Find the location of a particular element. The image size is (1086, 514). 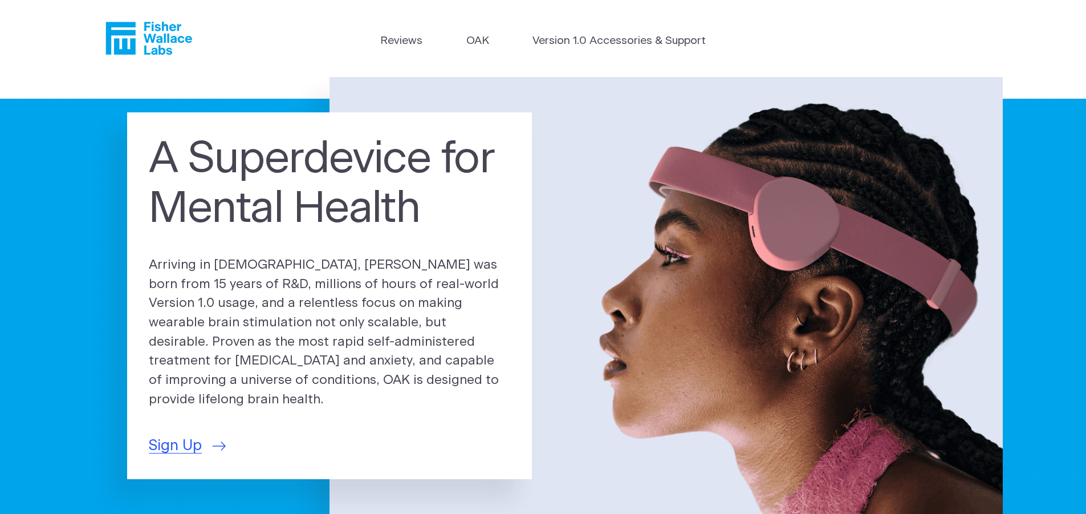

a: Reviews is located at coordinates (401, 41).